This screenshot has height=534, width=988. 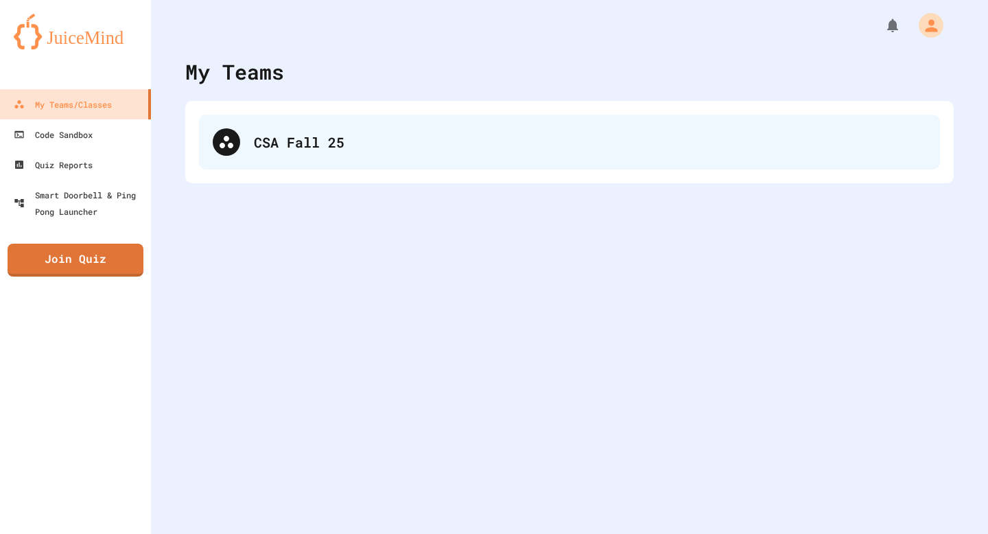 What do you see at coordinates (62, 104) in the screenshot?
I see `div: My Teams/Classes` at bounding box center [62, 104].